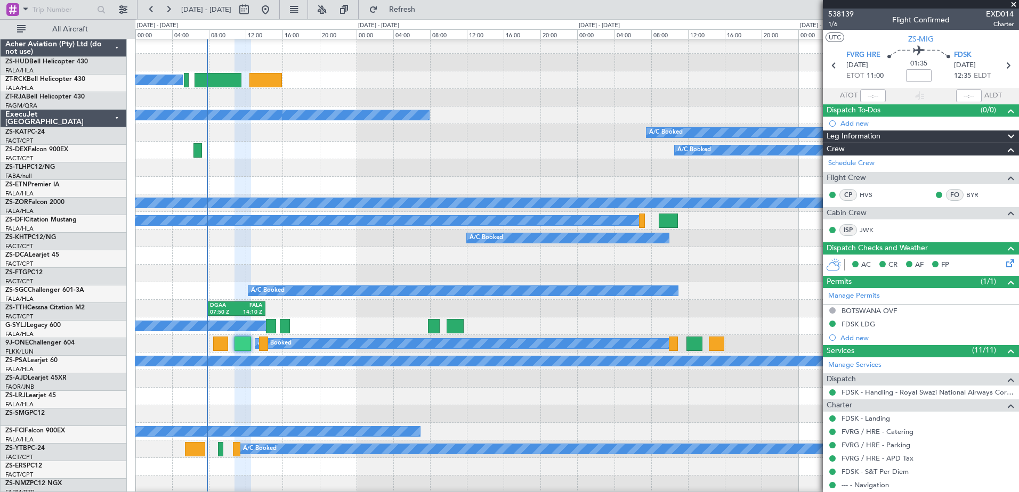 This screenshot has width=1019, height=492. I want to click on div: FALA, so click(249, 306).